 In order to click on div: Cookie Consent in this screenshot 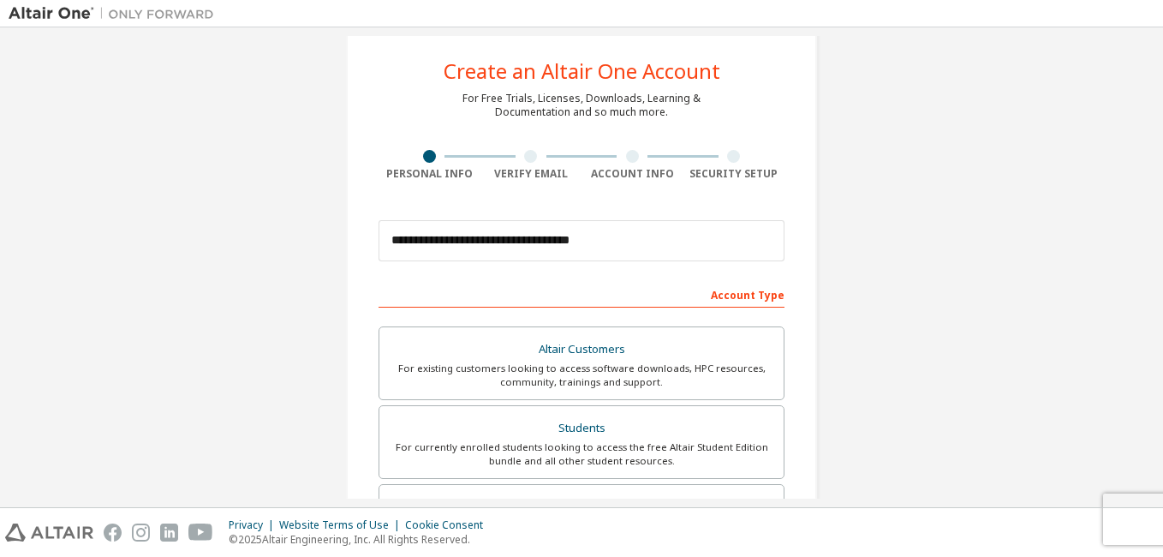, I will do `click(449, 525)`.